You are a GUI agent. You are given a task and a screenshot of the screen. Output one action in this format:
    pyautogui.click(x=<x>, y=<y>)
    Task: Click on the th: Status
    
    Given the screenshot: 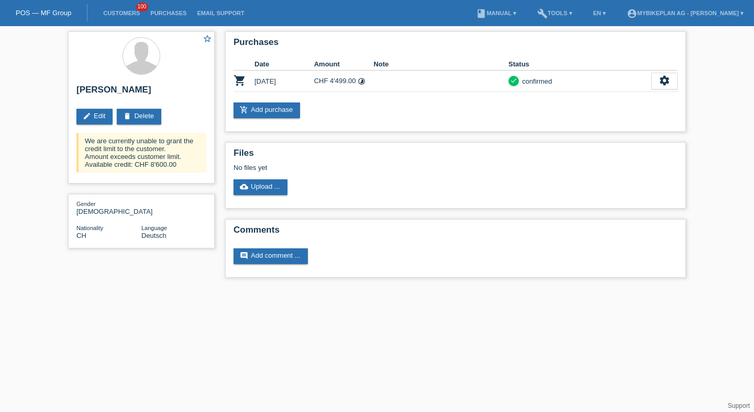 What is the action you would take?
    pyautogui.click(x=579, y=64)
    